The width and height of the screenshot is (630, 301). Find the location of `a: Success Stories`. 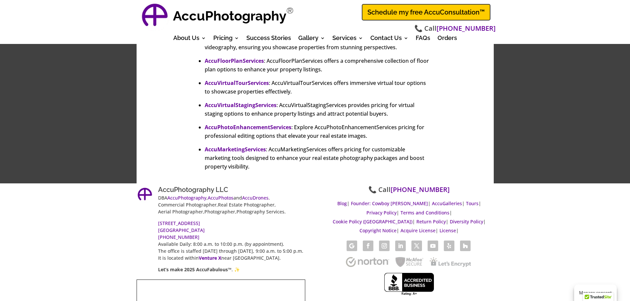

a: Success Stories is located at coordinates (268, 39).